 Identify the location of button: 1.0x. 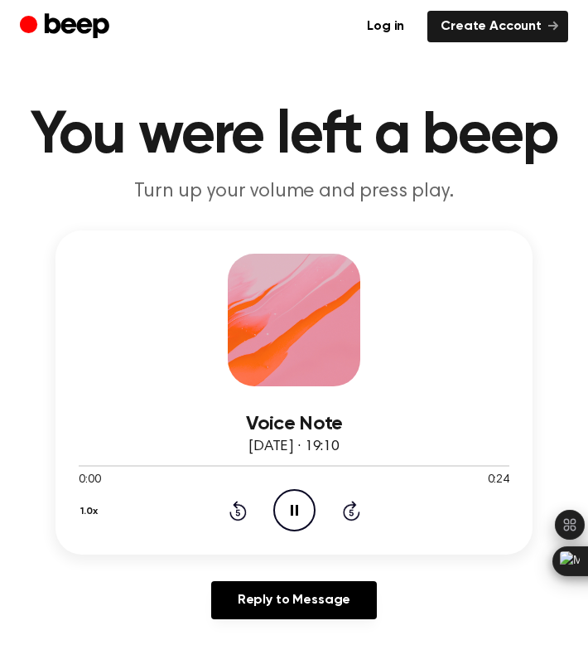
(91, 511).